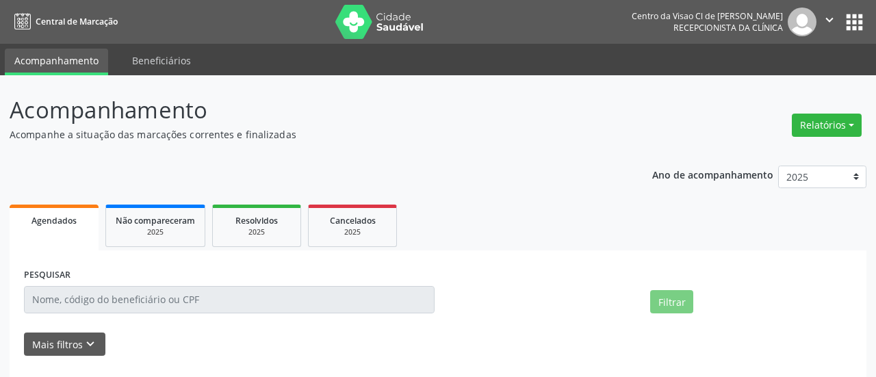  Describe the element at coordinates (54, 220) in the screenshot. I see `span: Agendados` at that location.